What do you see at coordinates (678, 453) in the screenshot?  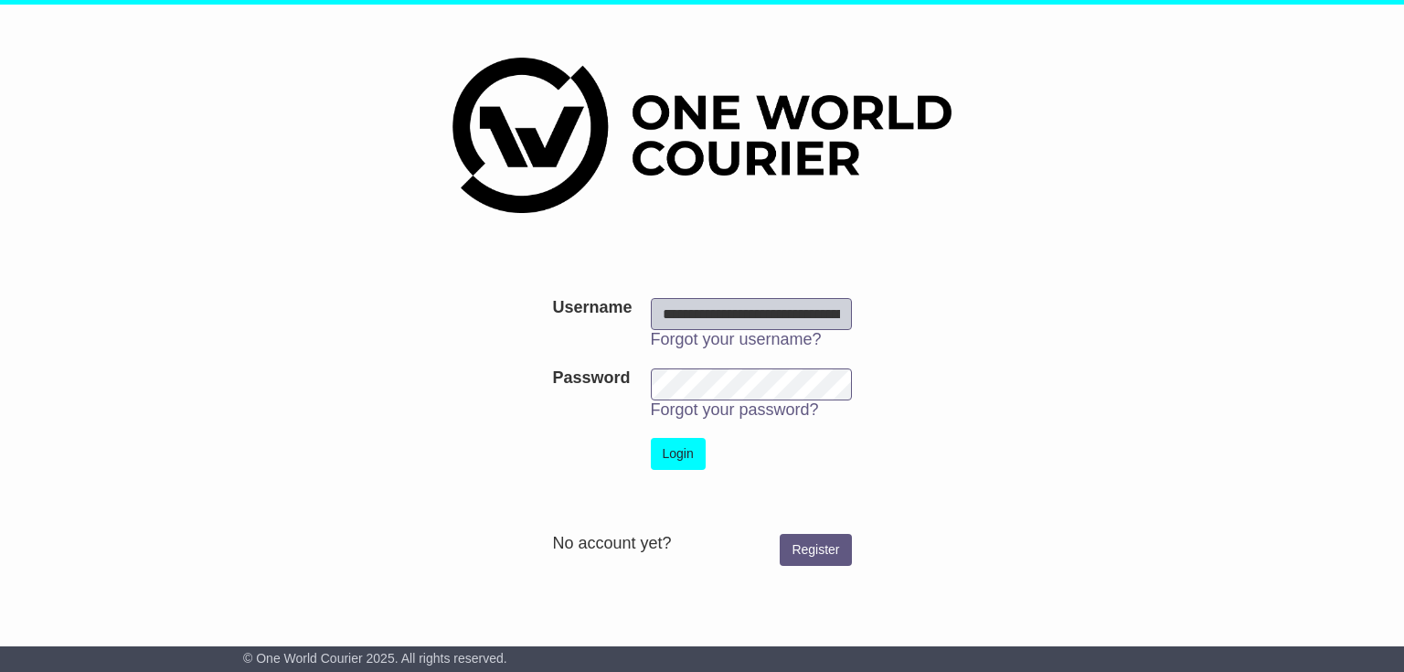 I see `button: Login` at bounding box center [678, 453].